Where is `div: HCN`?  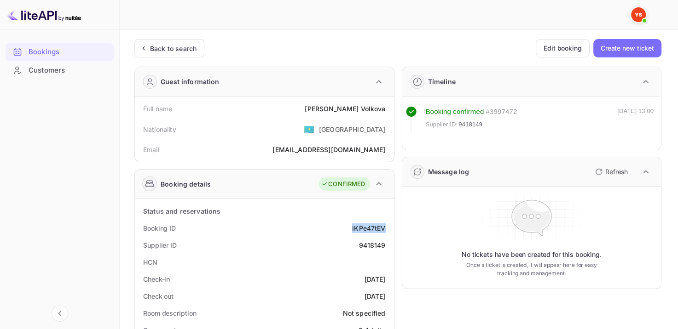 div: HCN is located at coordinates (150, 262).